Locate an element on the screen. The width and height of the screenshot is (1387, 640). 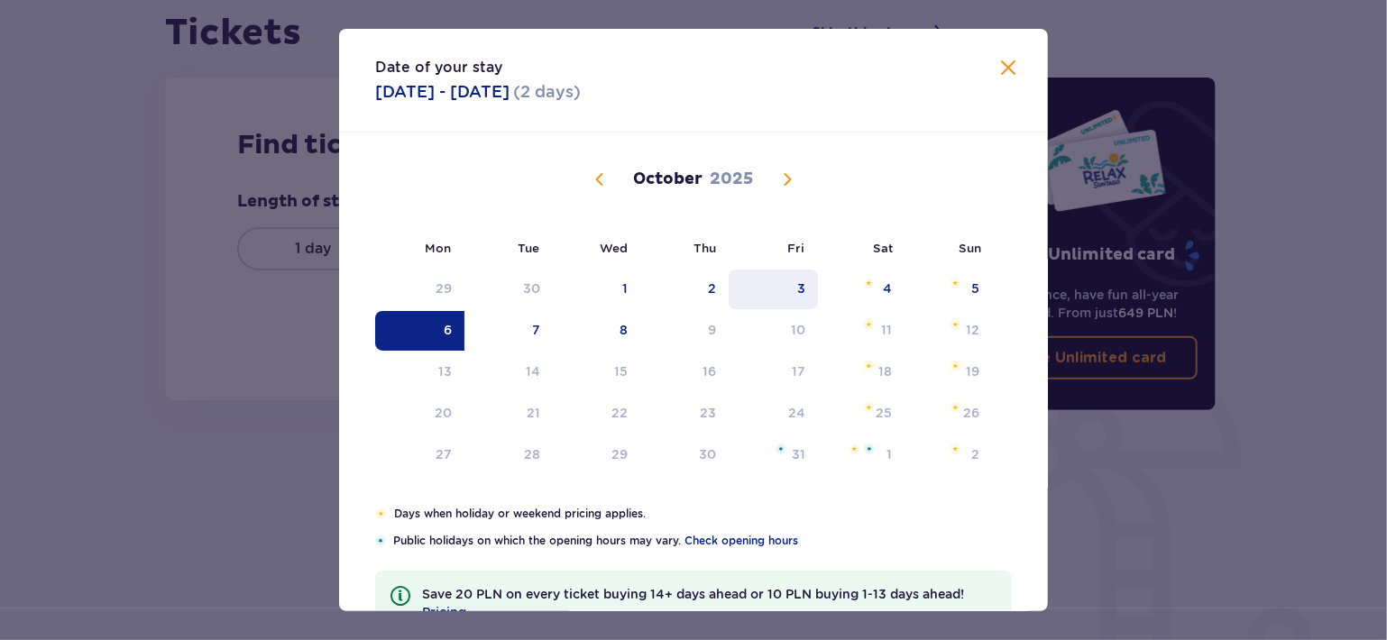
p: 2025 is located at coordinates (732, 179).